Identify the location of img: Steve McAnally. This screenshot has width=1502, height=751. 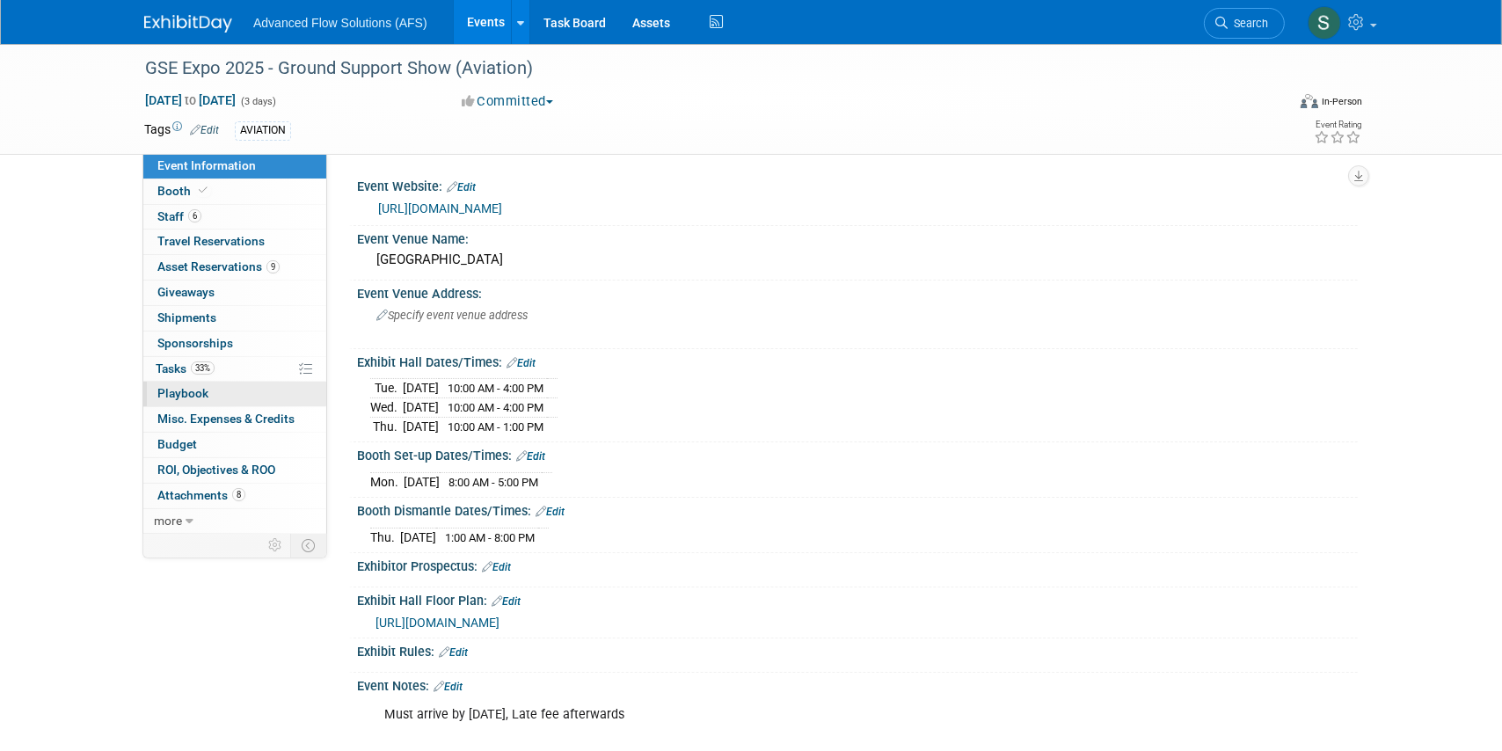
(1325, 23).